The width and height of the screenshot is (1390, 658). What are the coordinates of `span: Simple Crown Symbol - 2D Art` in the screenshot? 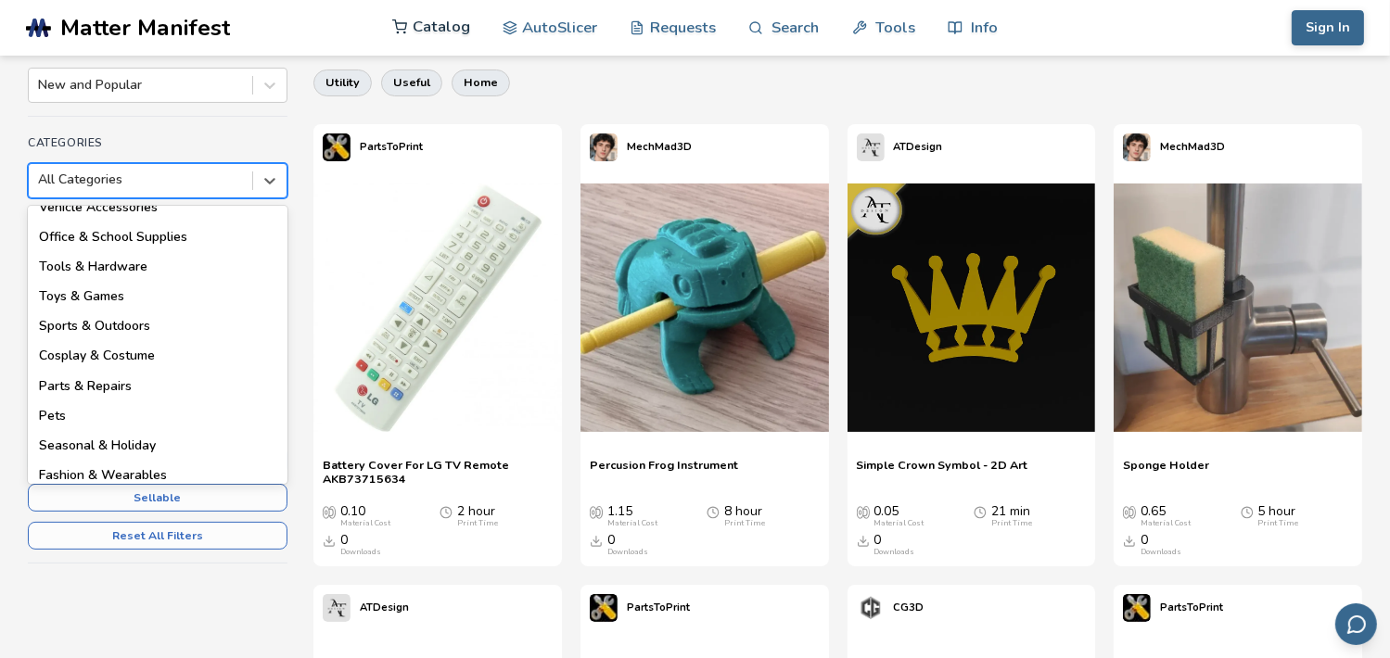 It's located at (942, 472).